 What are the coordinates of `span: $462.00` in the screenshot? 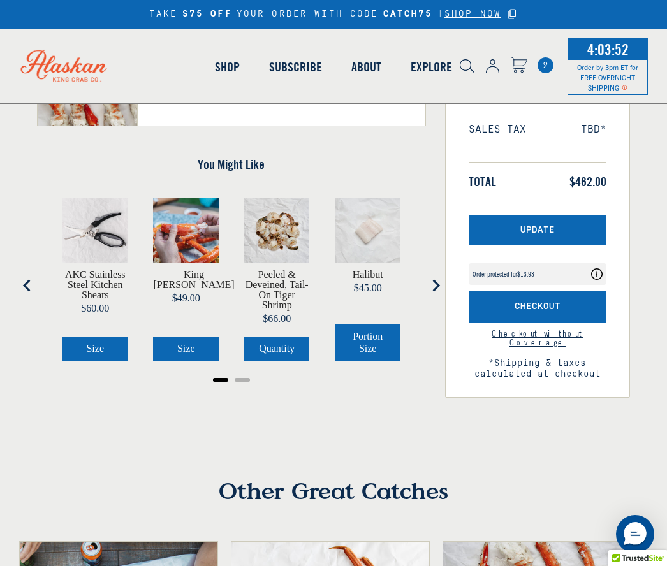 It's located at (588, 182).